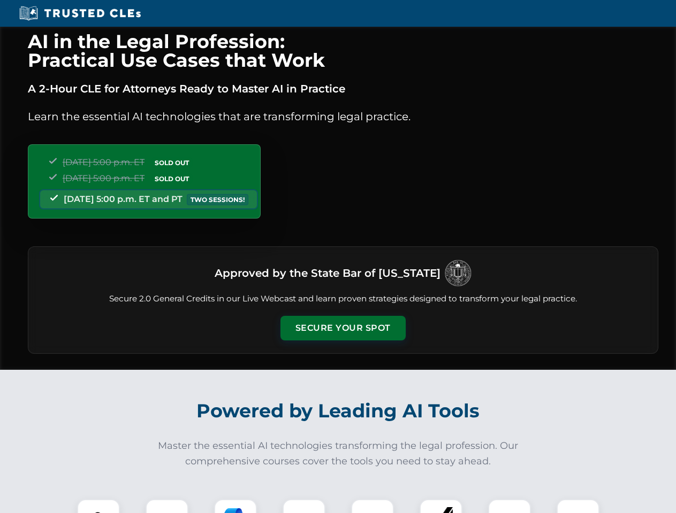 This screenshot has width=676, height=513. What do you see at coordinates (343, 51) in the screenshot?
I see `h1: AI in the Legal Profession: Practical Use Cases that Work` at bounding box center [343, 51].